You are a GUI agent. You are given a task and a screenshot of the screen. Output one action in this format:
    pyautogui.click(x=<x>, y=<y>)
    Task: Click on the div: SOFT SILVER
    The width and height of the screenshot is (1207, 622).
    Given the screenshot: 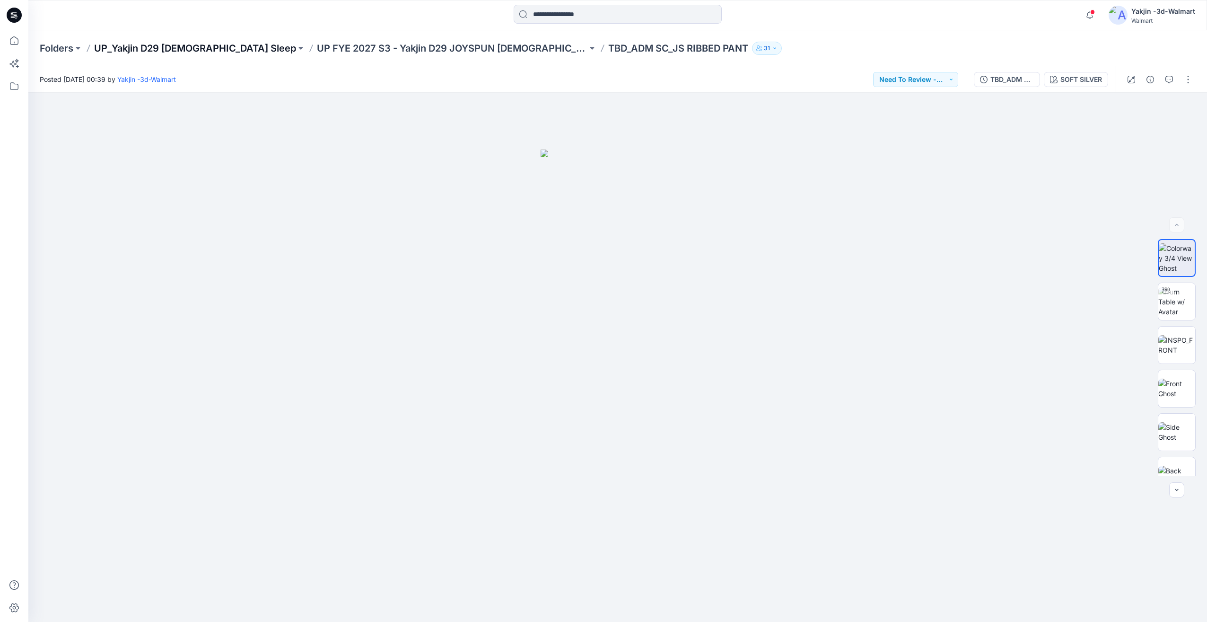 What is the action you would take?
    pyautogui.click(x=1081, y=79)
    